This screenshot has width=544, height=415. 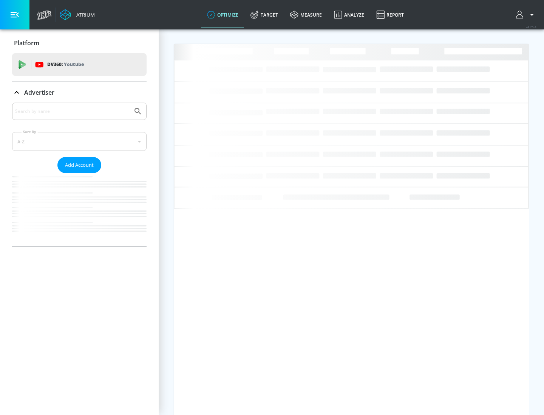 What do you see at coordinates (306, 15) in the screenshot?
I see `a: measure` at bounding box center [306, 15].